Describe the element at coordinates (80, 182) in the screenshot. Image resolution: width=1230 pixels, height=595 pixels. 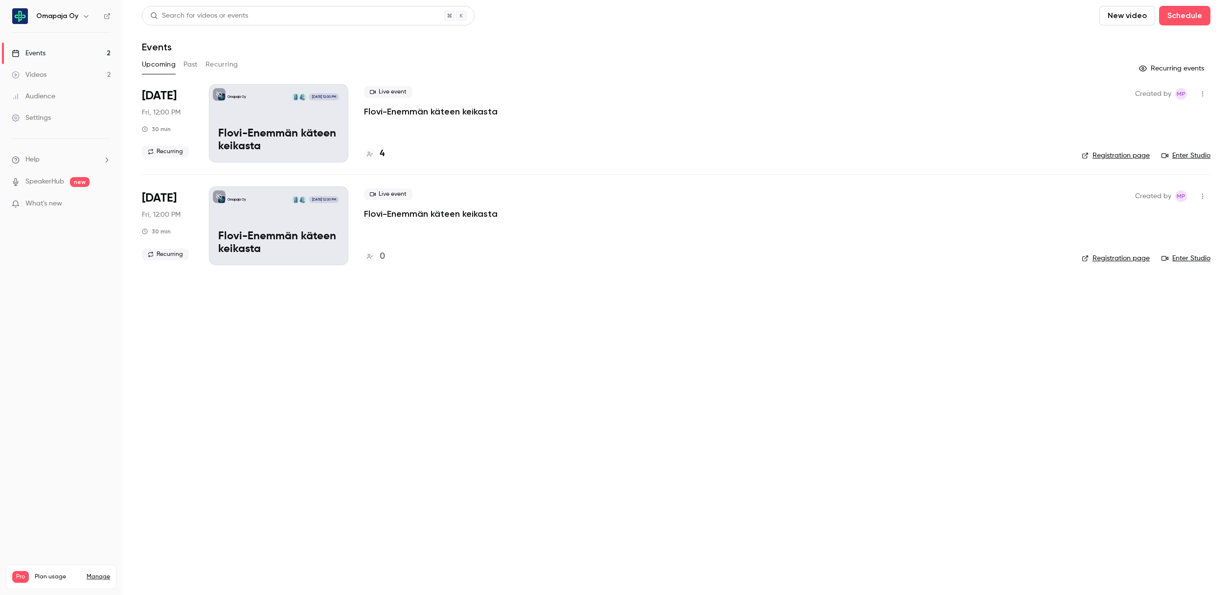
I see `span: new` at that location.